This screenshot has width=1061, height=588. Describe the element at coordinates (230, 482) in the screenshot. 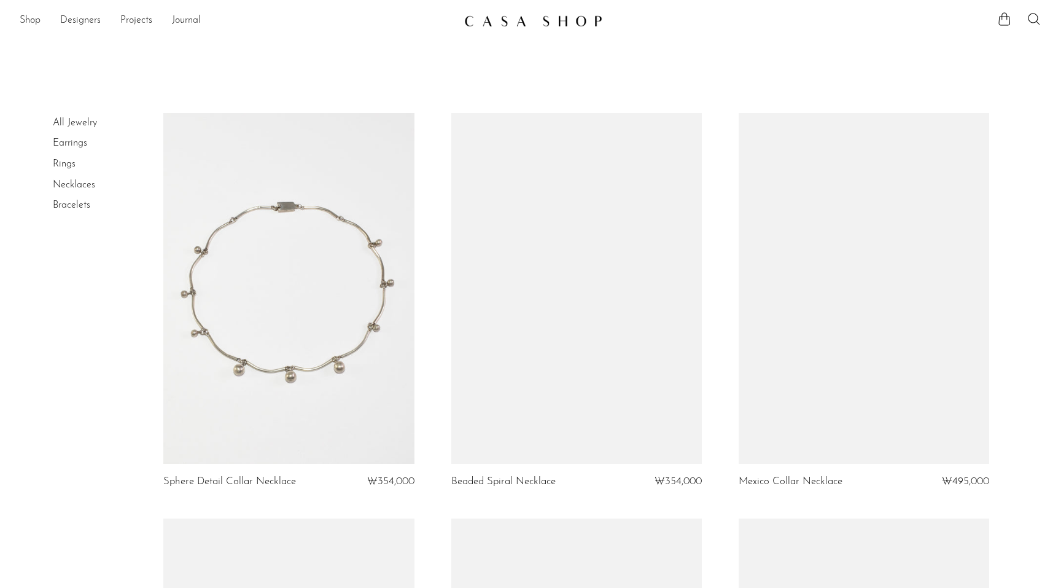

I see `a: Sphere Detail Collar Necklace` at that location.